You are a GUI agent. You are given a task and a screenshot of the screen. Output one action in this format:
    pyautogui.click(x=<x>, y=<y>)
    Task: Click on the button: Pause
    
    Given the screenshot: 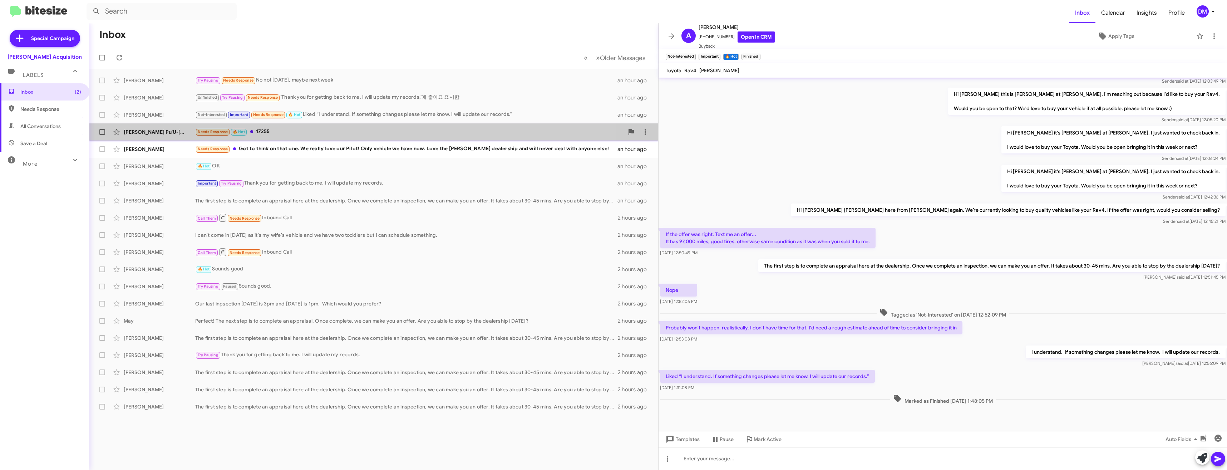 What is the action you would take?
    pyautogui.click(x=722, y=439)
    